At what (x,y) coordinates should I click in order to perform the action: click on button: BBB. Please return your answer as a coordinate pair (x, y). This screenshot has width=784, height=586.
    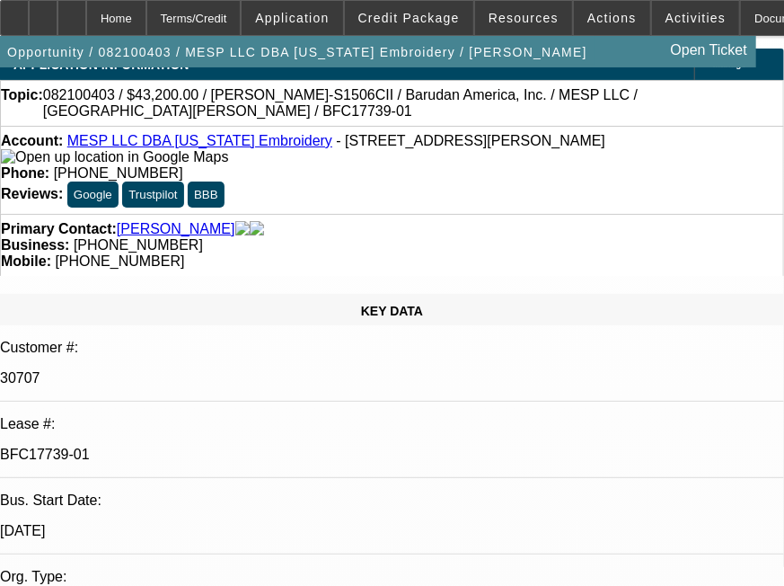
    Looking at the image, I should click on (206, 194).